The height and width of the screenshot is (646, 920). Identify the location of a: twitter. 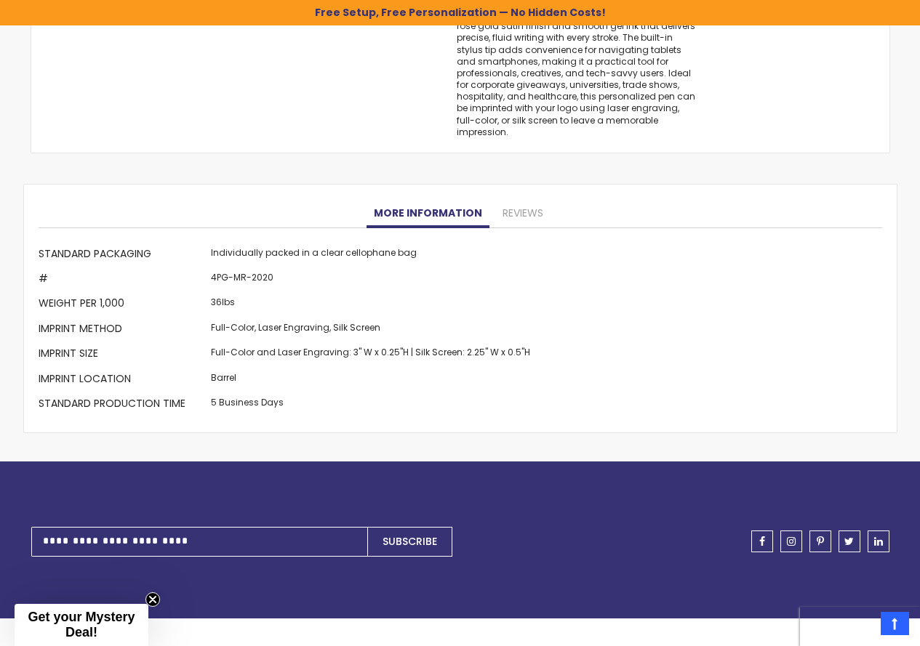
(849, 542).